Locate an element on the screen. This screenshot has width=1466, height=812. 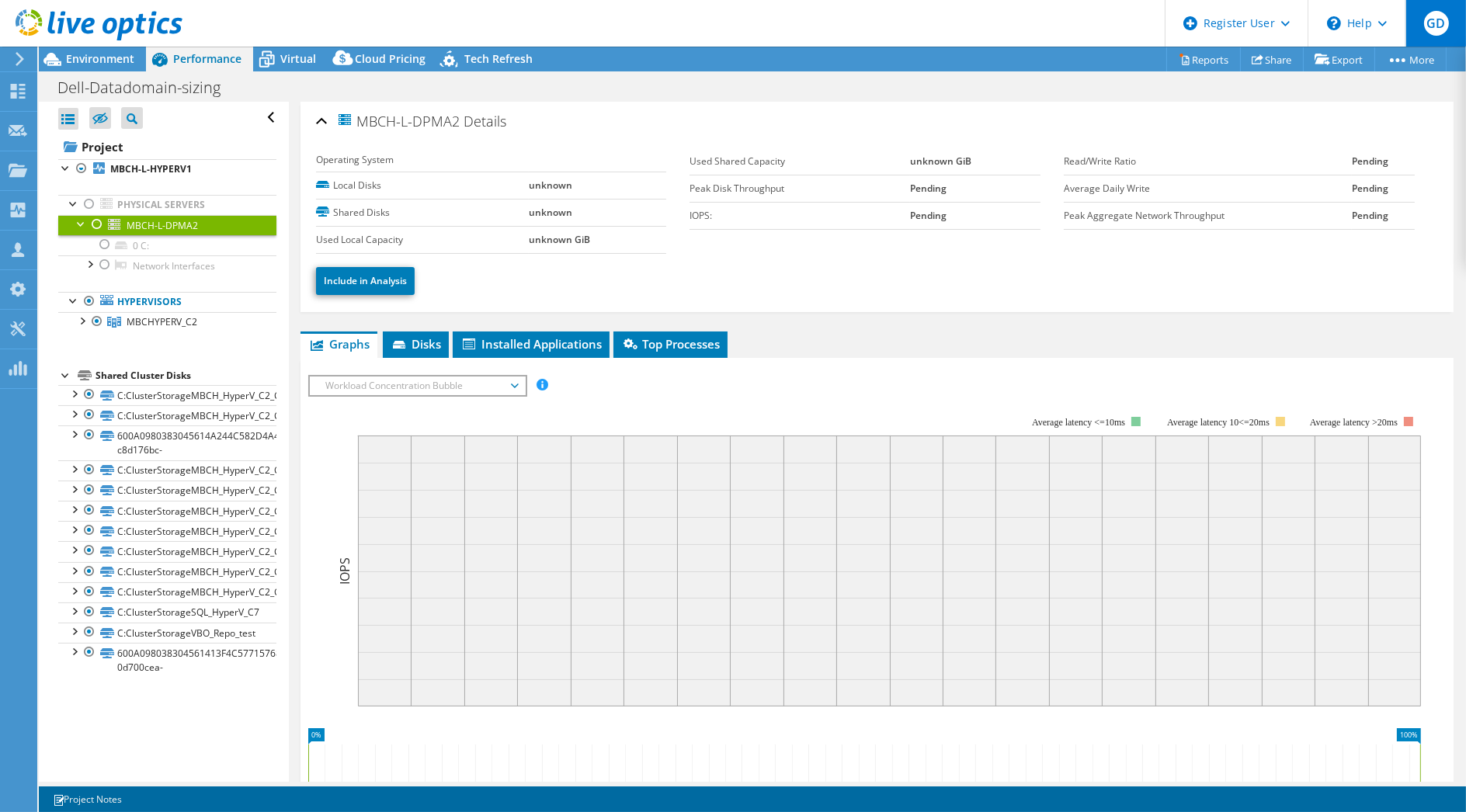
a: 600A0980383045614A244C582D4A4E4D-c8d176bc- is located at coordinates (167, 443).